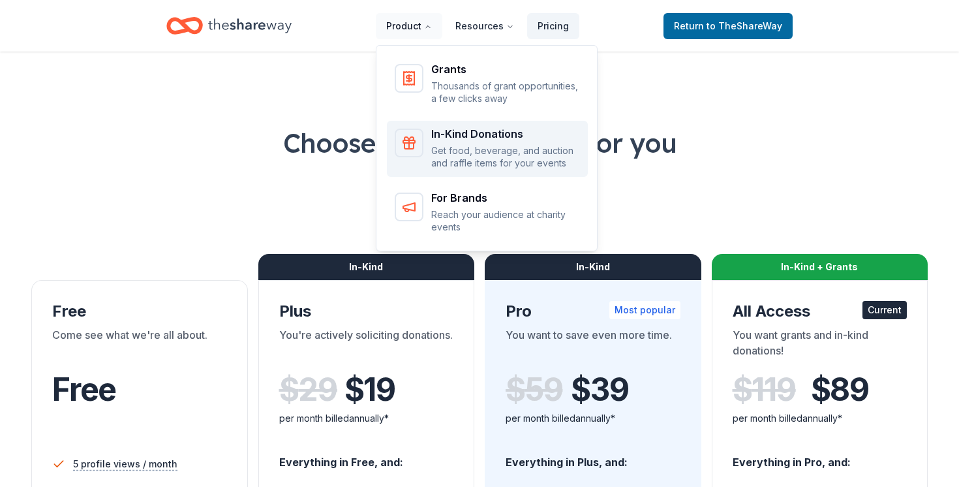 The image size is (959, 487). I want to click on div: In-Kind + Grants, so click(820, 267).